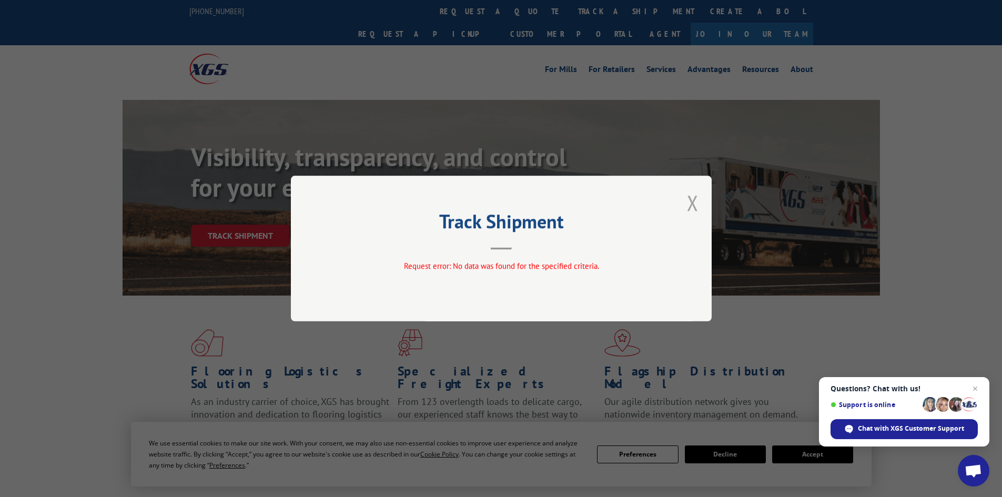  I want to click on span: Questions? Chat with us!, so click(904, 389).